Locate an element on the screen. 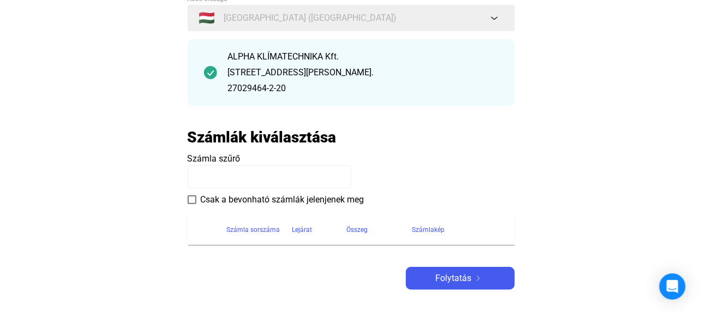 The width and height of the screenshot is (702, 316). img: checkmark-darker-green-circle is located at coordinates (211, 73).